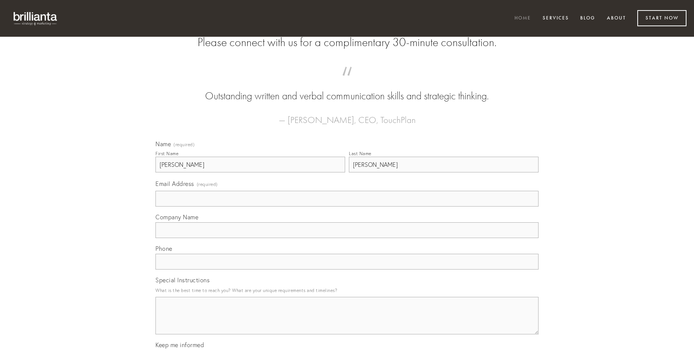  Describe the element at coordinates (616, 18) in the screenshot. I see `a: About` at that location.